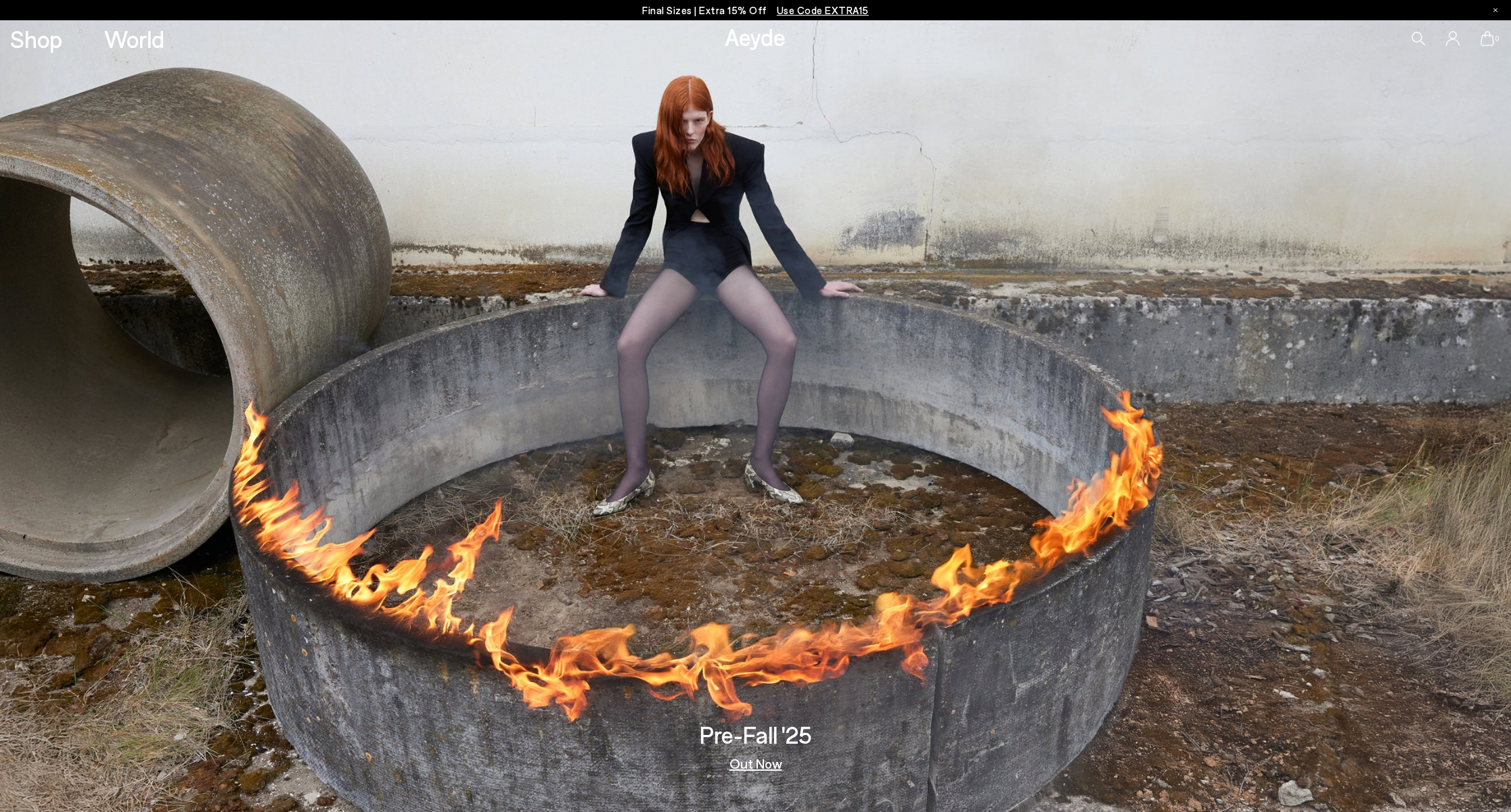 The image size is (1511, 812). I want to click on a: Out Now, so click(756, 764).